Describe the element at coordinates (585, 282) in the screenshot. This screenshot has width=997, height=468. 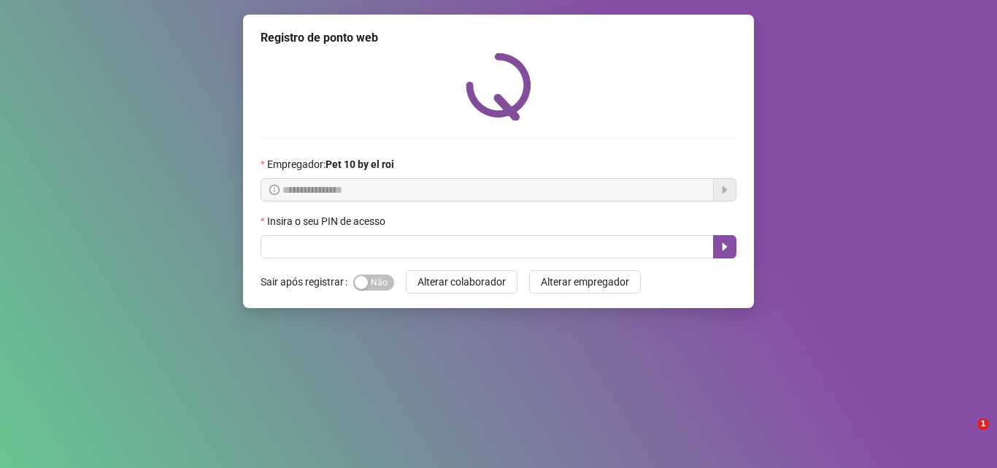
I see `button: Alterar empregador` at that location.